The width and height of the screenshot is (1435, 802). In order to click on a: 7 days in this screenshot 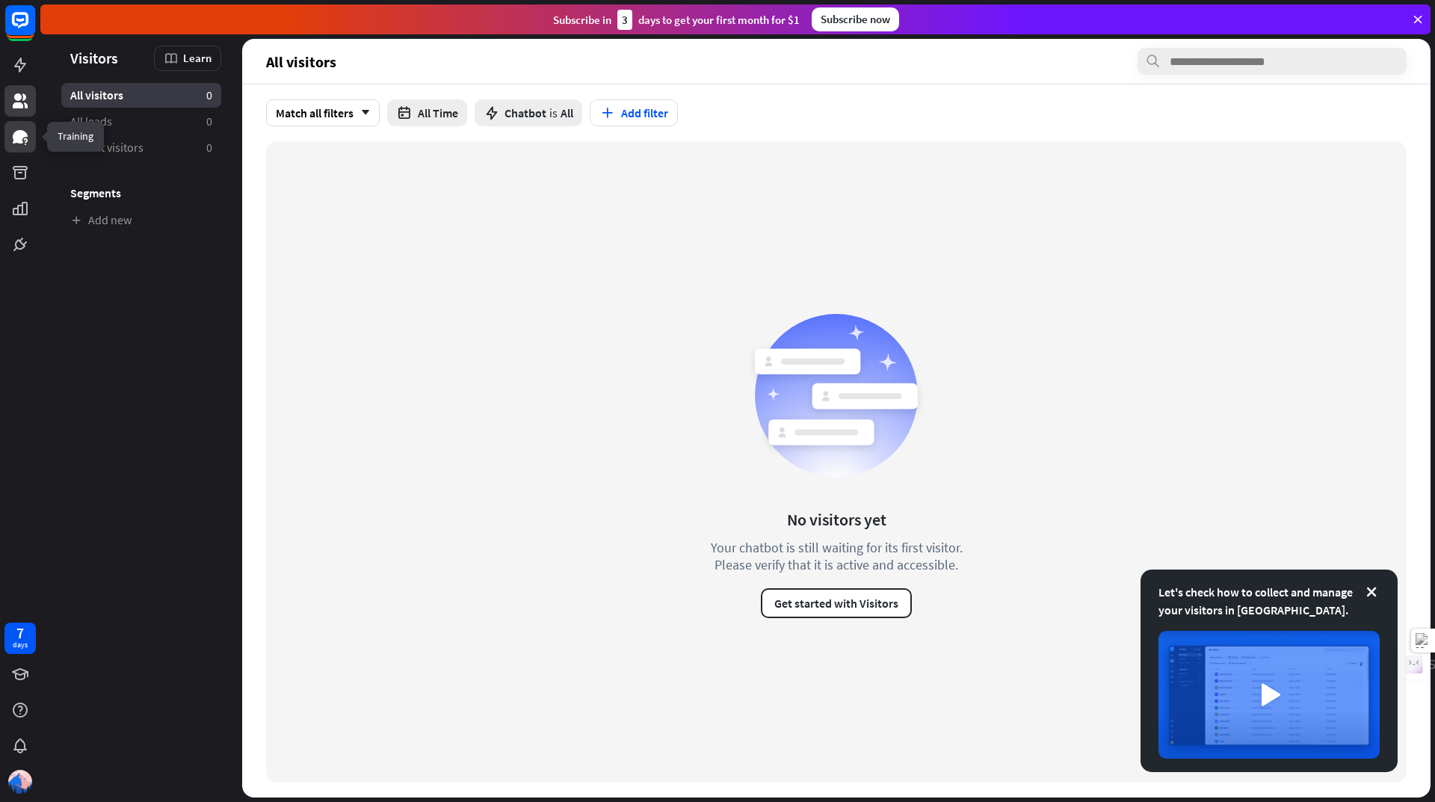, I will do `click(20, 638)`.